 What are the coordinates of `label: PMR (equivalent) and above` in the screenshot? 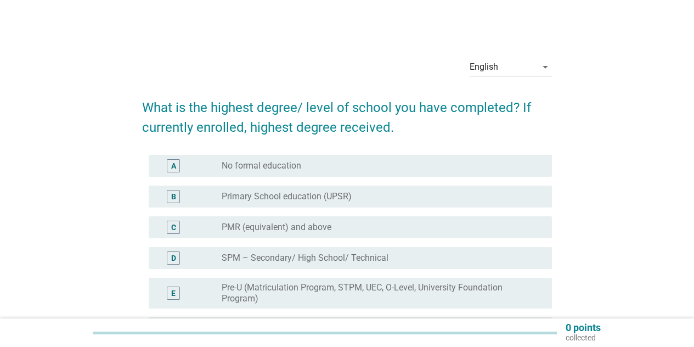 It's located at (276, 227).